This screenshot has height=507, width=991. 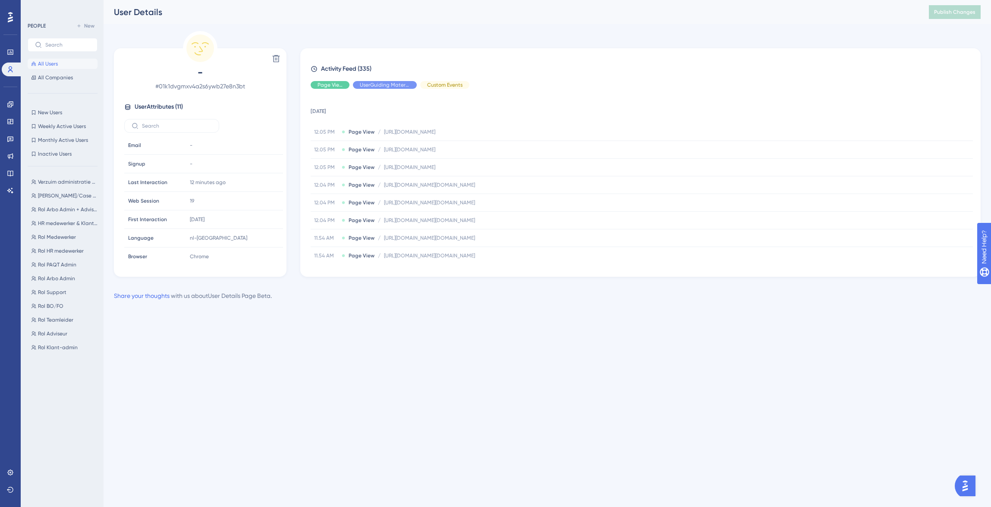 I want to click on button: Rol Adviseur, so click(x=65, y=334).